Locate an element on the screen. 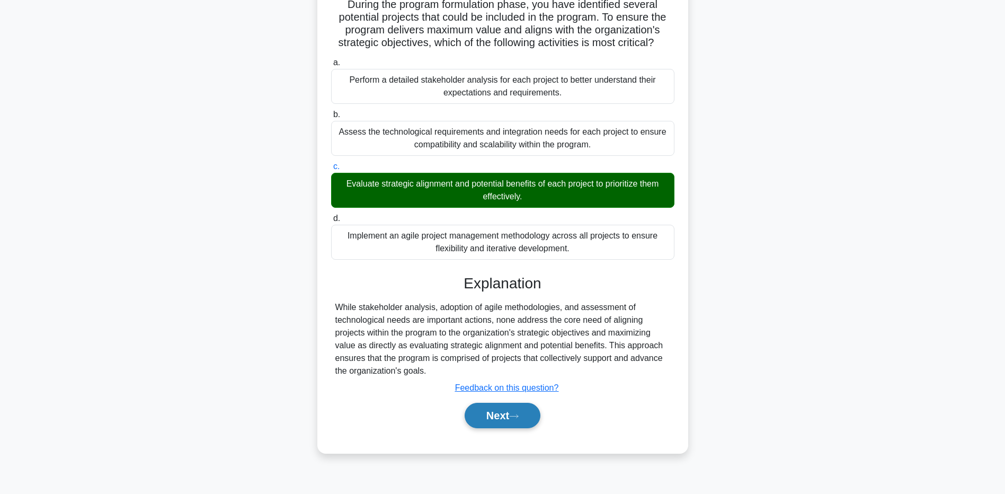 This screenshot has width=1005, height=494. span: a. is located at coordinates (337, 62).